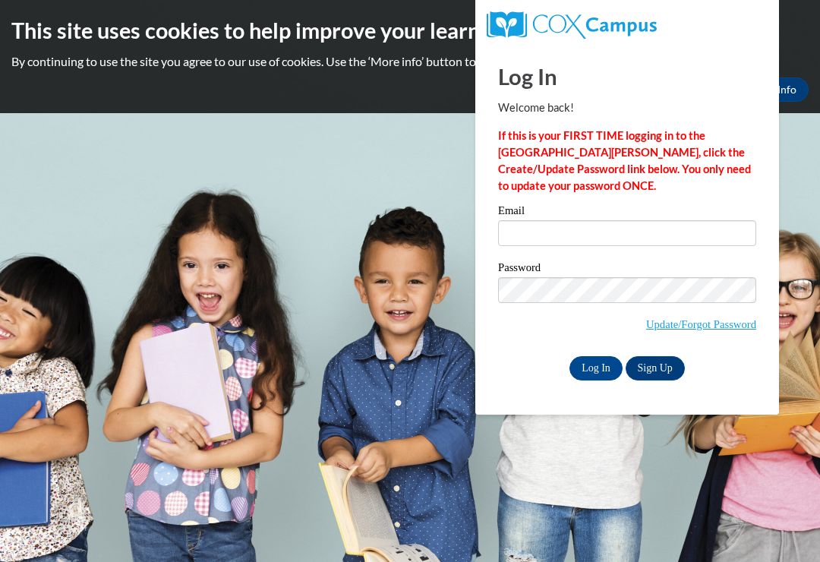 This screenshot has width=820, height=562. I want to click on p: Welcome back!, so click(627, 108).